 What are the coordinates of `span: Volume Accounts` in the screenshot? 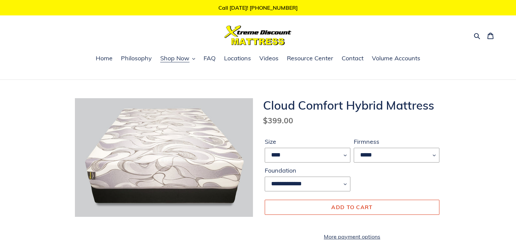 It's located at (396, 58).